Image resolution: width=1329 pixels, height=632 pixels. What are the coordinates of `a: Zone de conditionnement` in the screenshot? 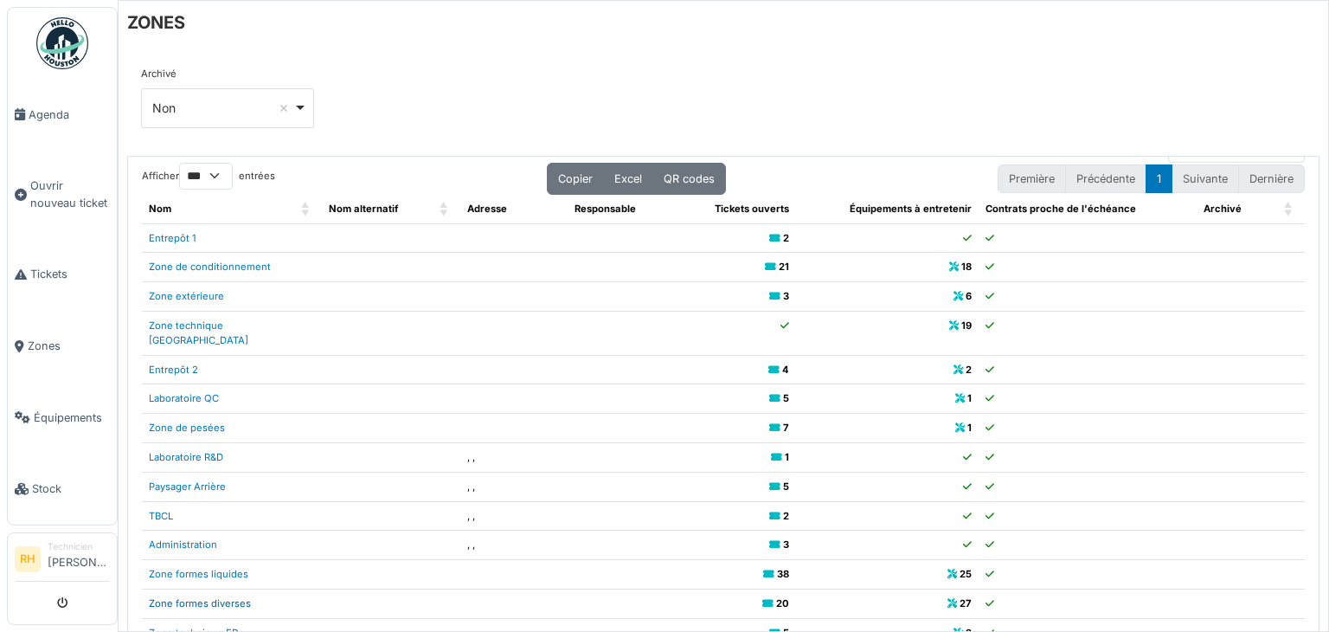 It's located at (209, 267).